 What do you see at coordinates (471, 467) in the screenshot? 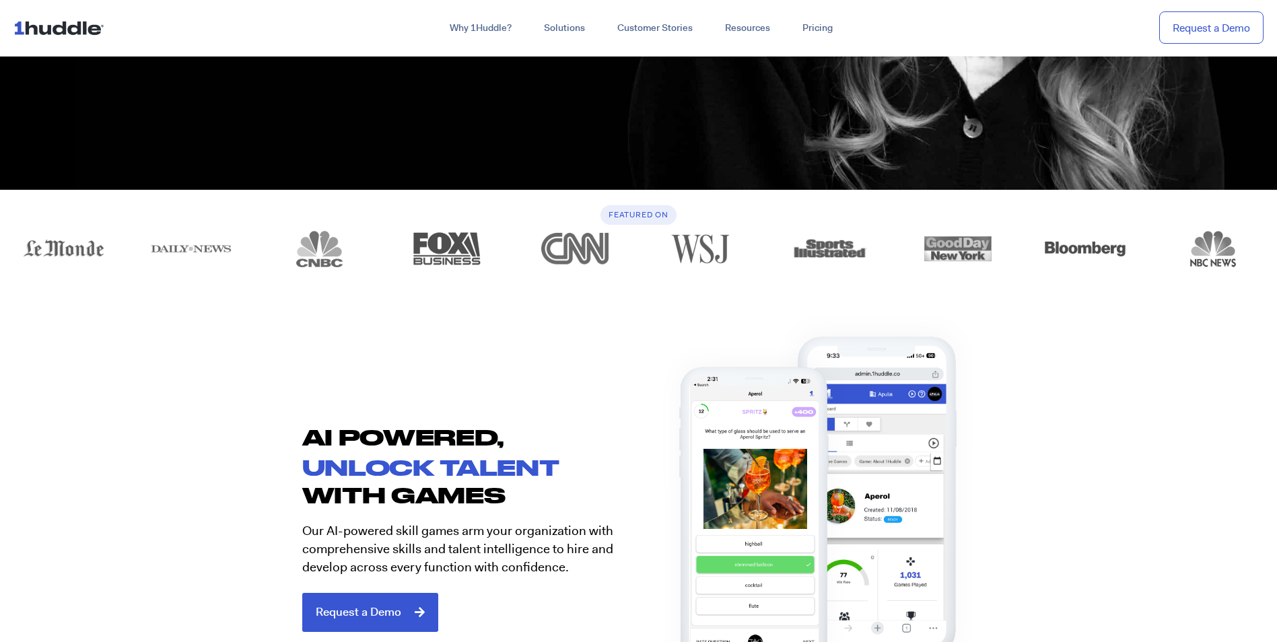
I see `h2: unlock talent` at bounding box center [471, 467].